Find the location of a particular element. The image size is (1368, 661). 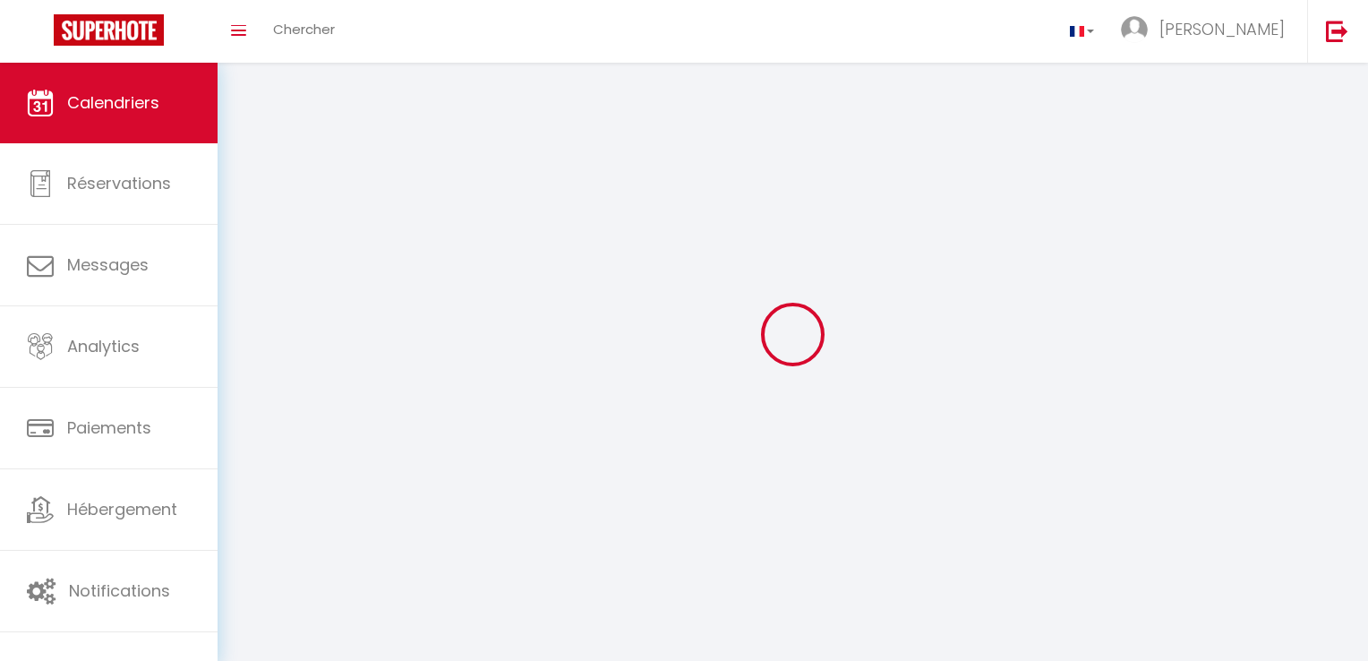

span: Chercher is located at coordinates (304, 29).